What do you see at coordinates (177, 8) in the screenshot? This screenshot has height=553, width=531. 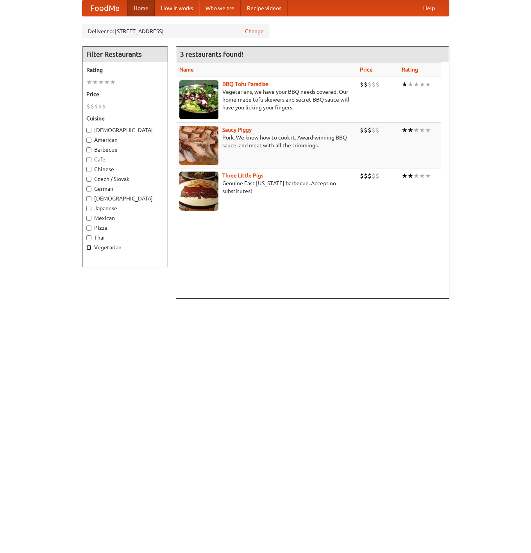 I see `a: How it works` at bounding box center [177, 8].